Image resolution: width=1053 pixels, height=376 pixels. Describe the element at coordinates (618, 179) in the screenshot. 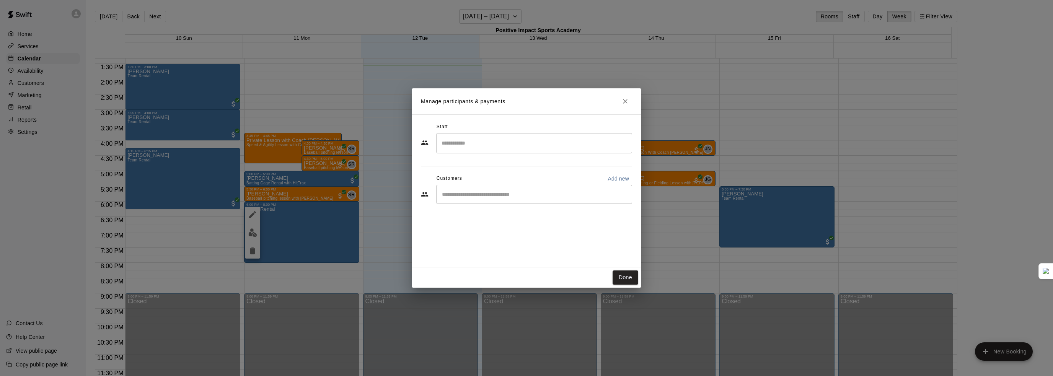

I see `button: Add new` at that location.